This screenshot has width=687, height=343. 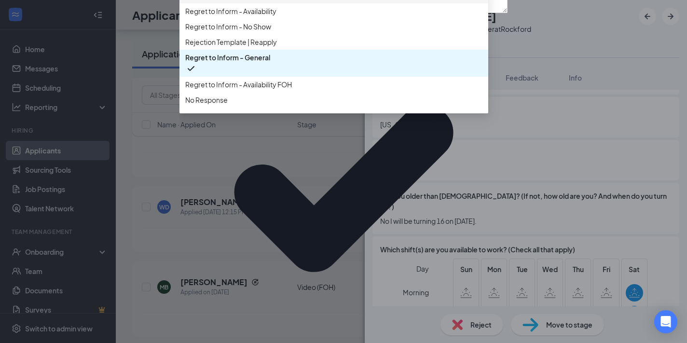 I want to click on span: No Response, so click(x=206, y=100).